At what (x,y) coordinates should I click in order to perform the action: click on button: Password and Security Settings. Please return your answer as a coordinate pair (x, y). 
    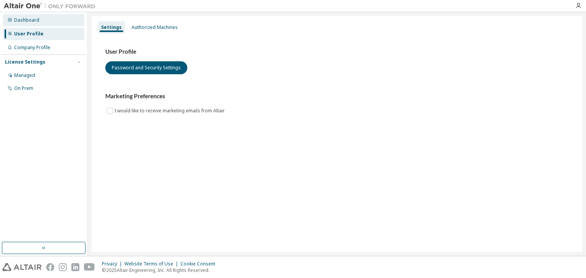
    Looking at the image, I should click on (146, 68).